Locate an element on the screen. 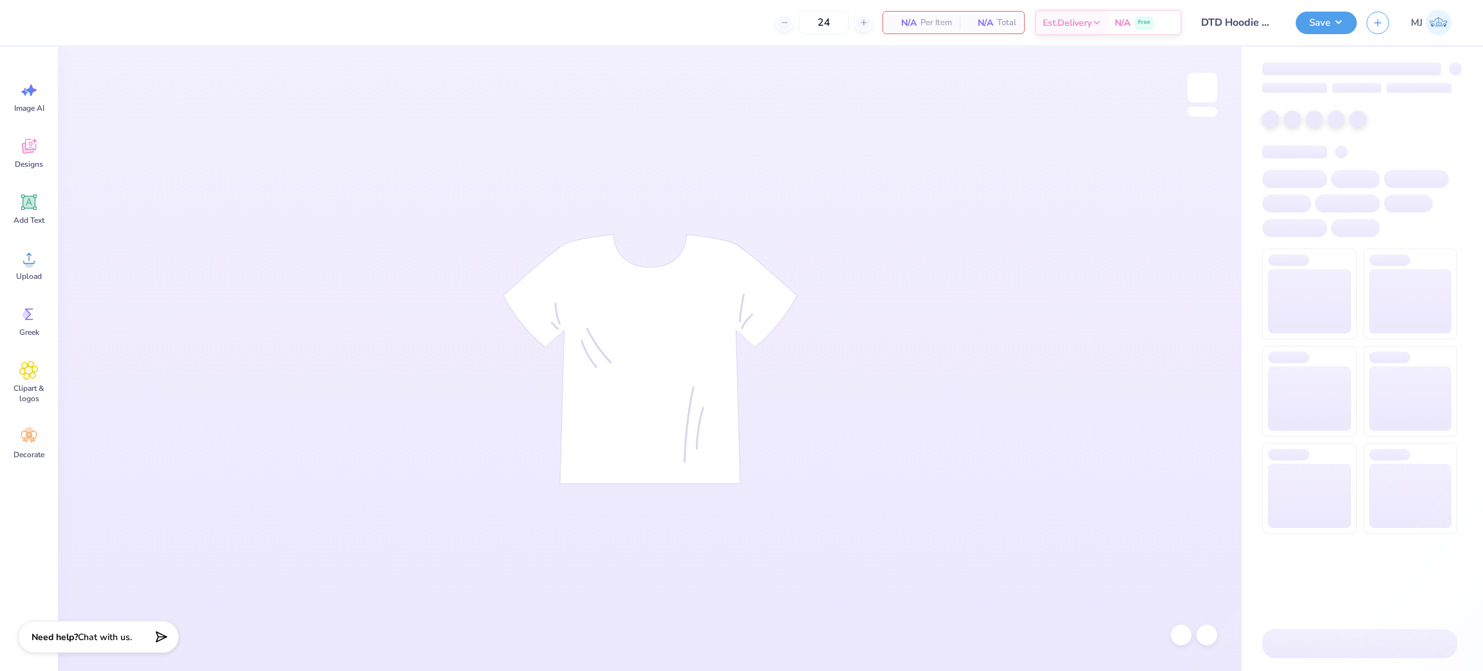 This screenshot has width=1483, height=671. span: Total is located at coordinates (1006, 23).